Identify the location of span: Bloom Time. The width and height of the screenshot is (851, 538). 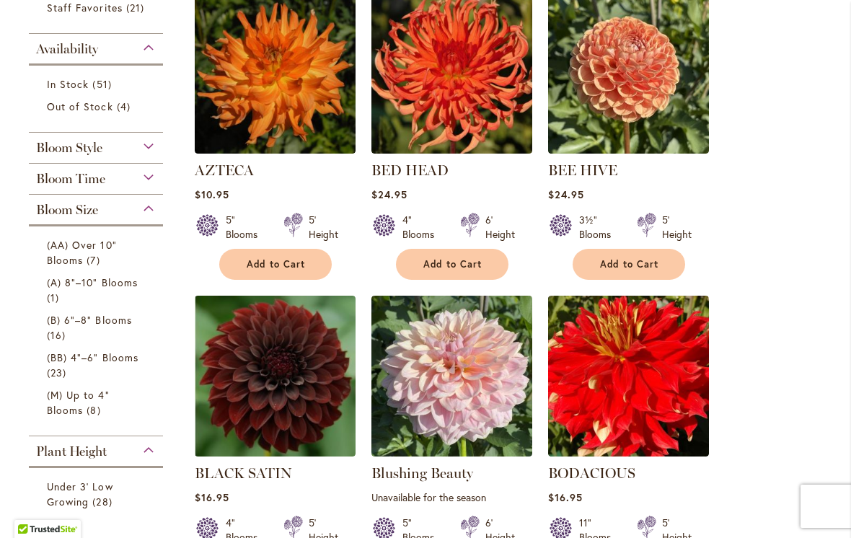
(71, 179).